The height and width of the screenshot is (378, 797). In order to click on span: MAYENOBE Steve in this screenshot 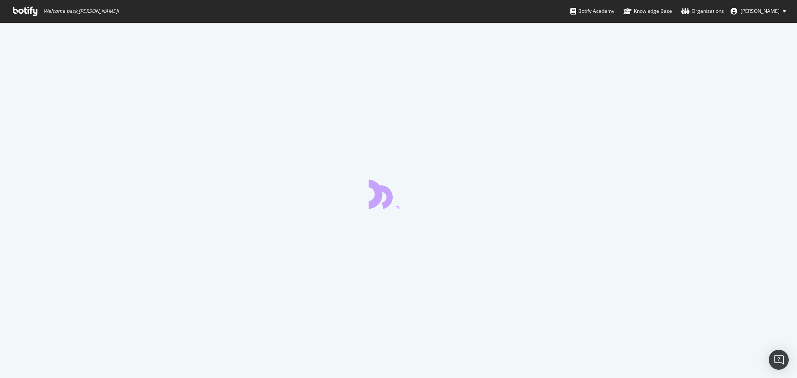, I will do `click(760, 11)`.